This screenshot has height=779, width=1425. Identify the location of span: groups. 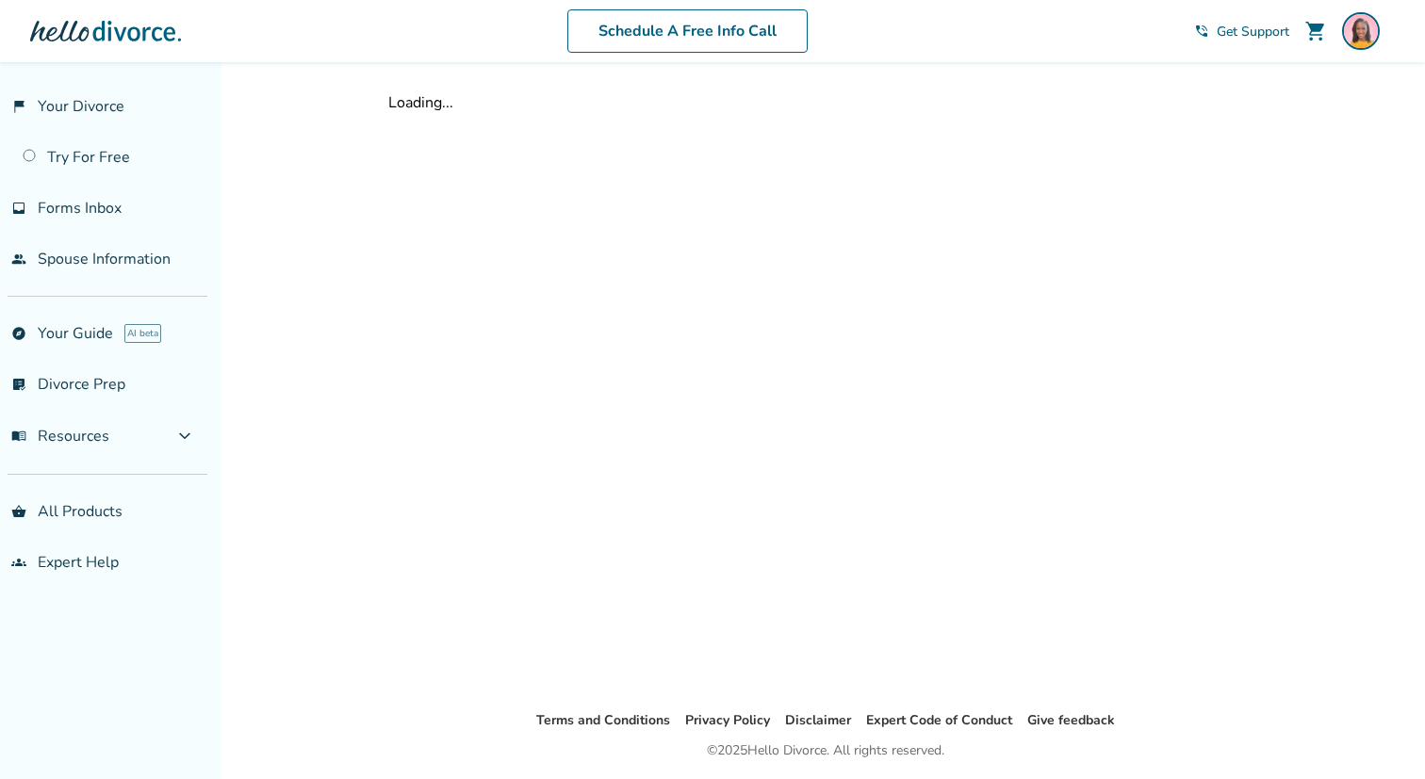
(19, 563).